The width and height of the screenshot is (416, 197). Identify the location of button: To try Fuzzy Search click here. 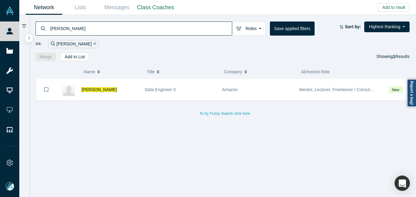
(224, 113).